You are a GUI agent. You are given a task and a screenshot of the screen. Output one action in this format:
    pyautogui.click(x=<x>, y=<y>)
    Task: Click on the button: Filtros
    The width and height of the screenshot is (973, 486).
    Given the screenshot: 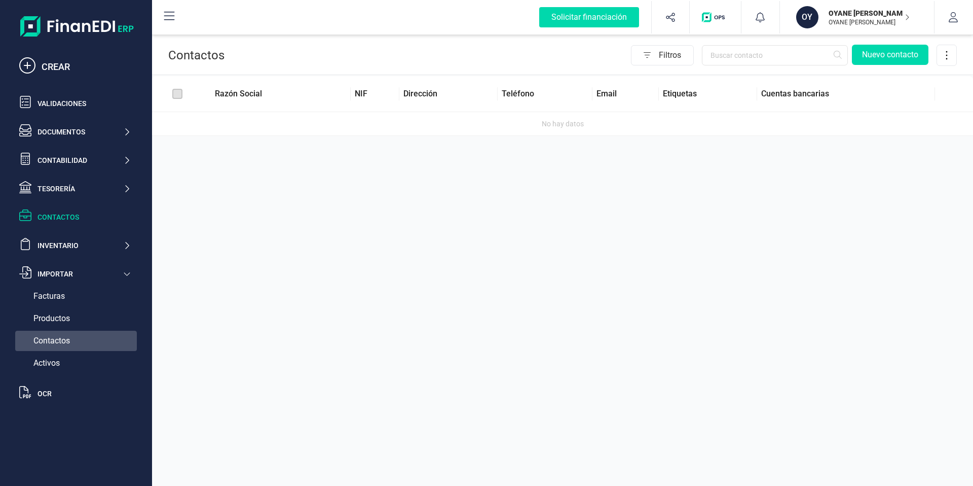 What is the action you would take?
    pyautogui.click(x=662, y=55)
    